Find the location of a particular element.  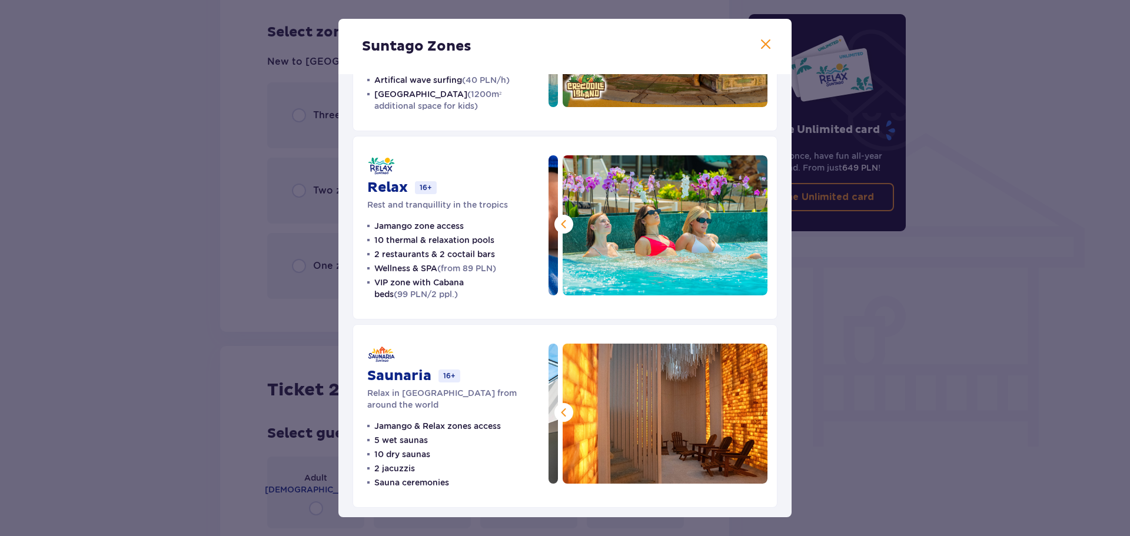

p: Jamango & Relax zones access is located at coordinates (437, 426).